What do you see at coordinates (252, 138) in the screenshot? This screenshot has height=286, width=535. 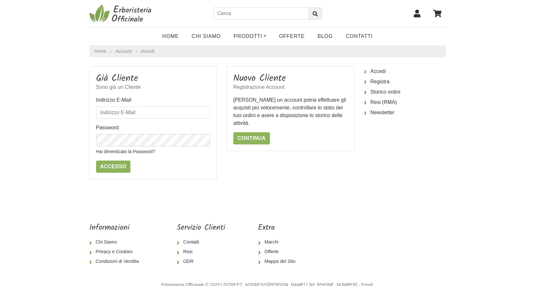 I see `a: Continua` at bounding box center [252, 138].